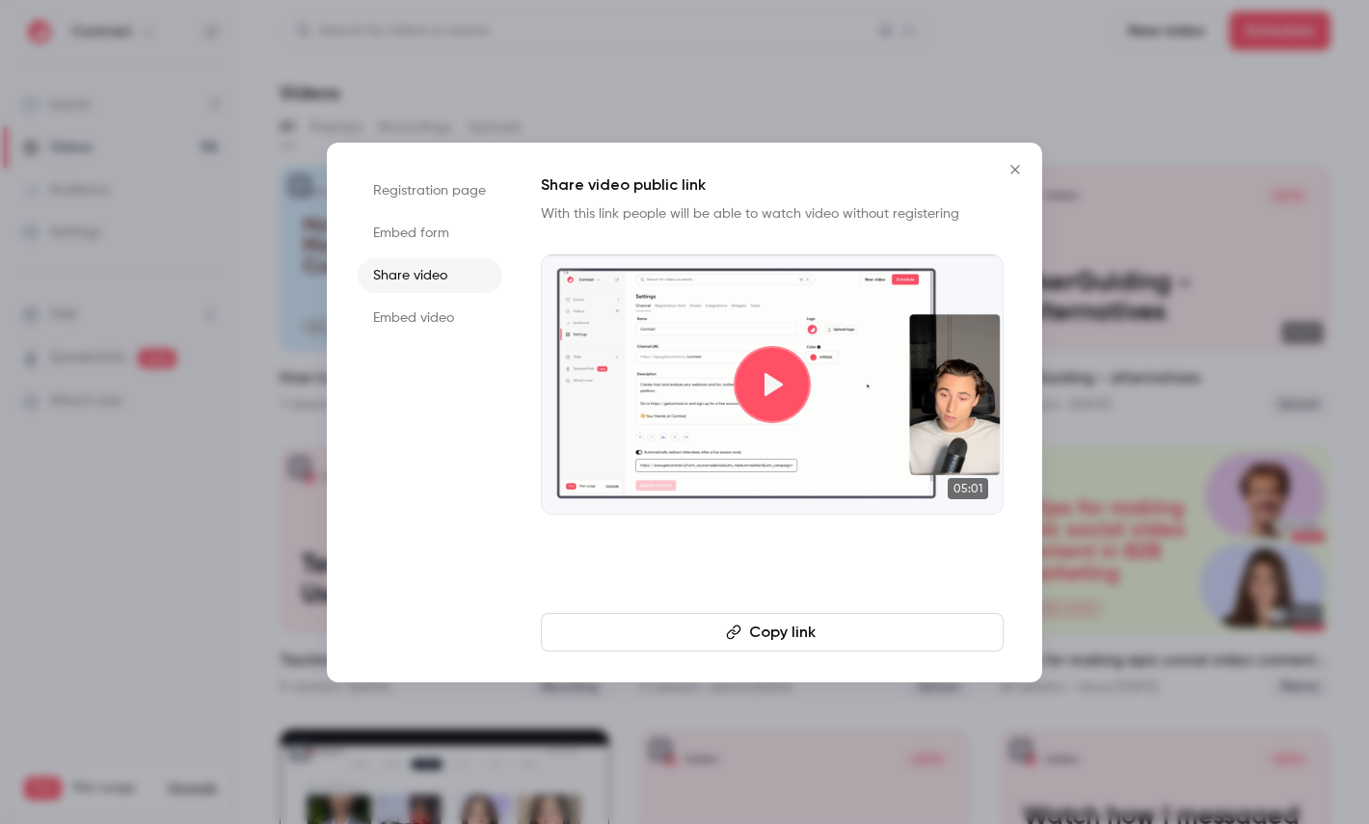 The width and height of the screenshot is (1369, 824). Describe the element at coordinates (772, 632) in the screenshot. I see `button: Copy link` at that location.